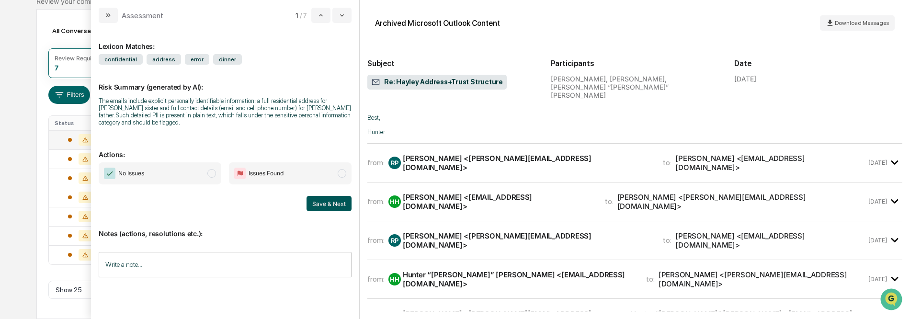 The width and height of the screenshot is (910, 319). I want to click on div: Archived Microsoft Outlook Content, so click(437, 23).